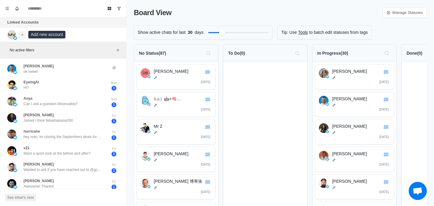 This screenshot has height=206, width=434. I want to click on button: See what's new, so click(21, 197).